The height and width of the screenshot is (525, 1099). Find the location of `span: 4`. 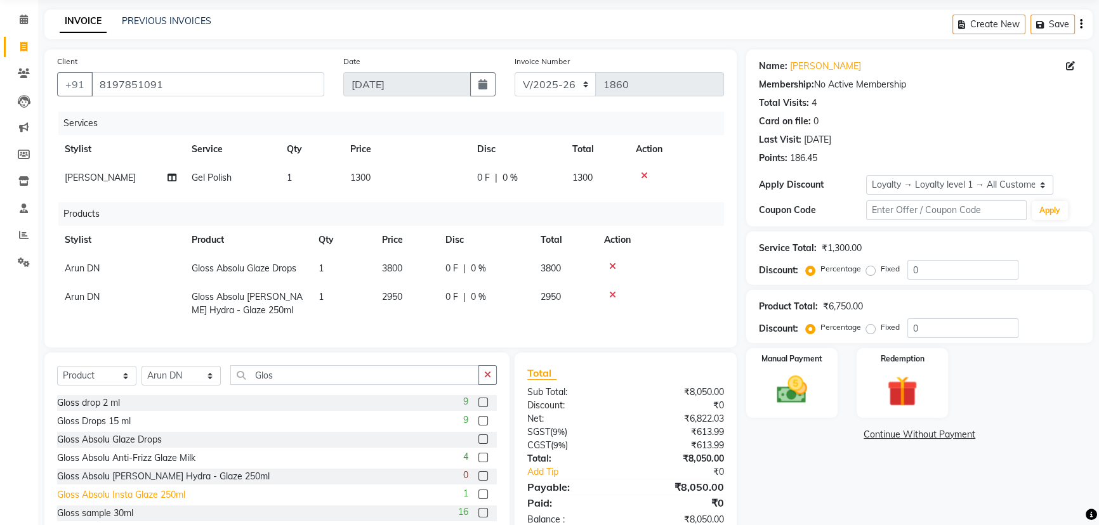

span: 4 is located at coordinates (466, 457).